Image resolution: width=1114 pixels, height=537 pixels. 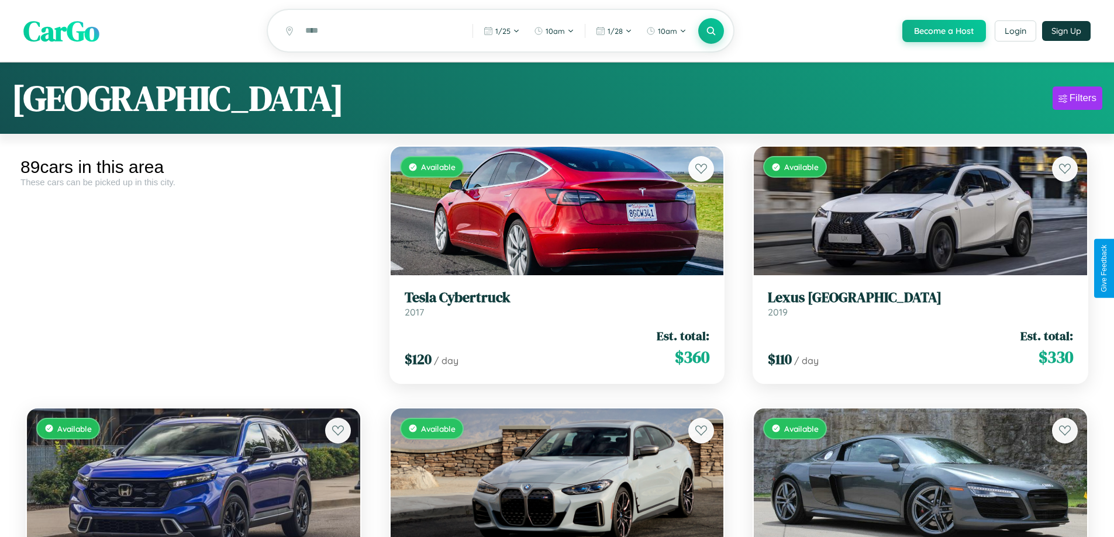 I want to click on a: Tesla Cybertruck2017, so click(x=557, y=303).